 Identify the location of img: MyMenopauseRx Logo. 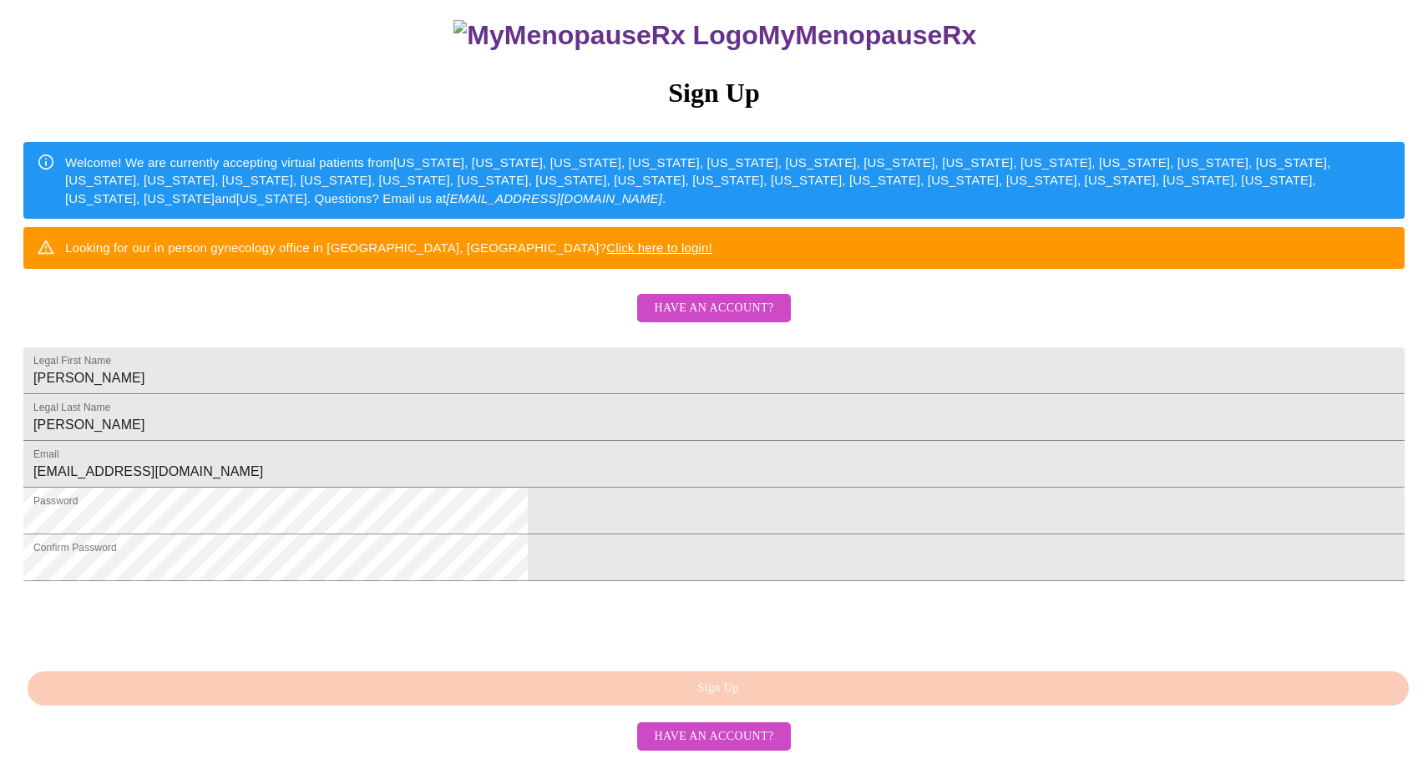
(605, 35).